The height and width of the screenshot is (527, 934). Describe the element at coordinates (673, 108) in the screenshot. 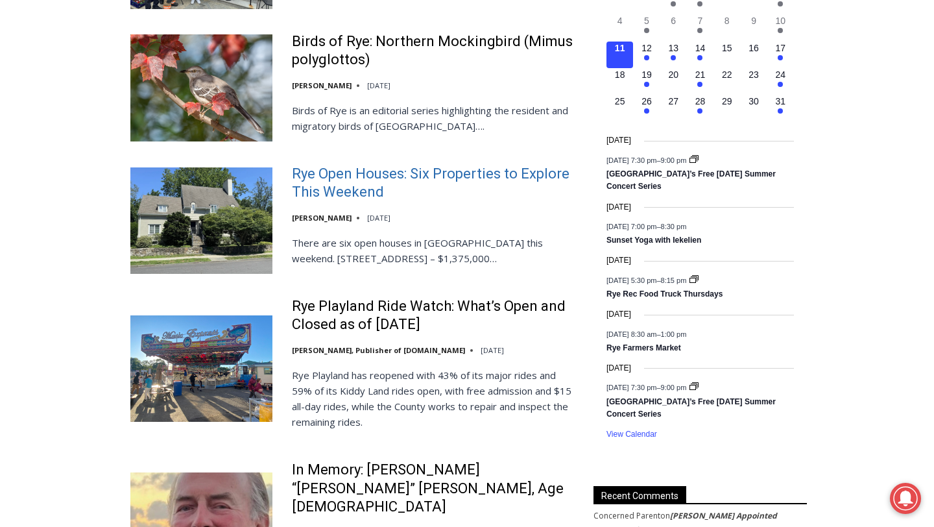

I see `button: 27` at that location.